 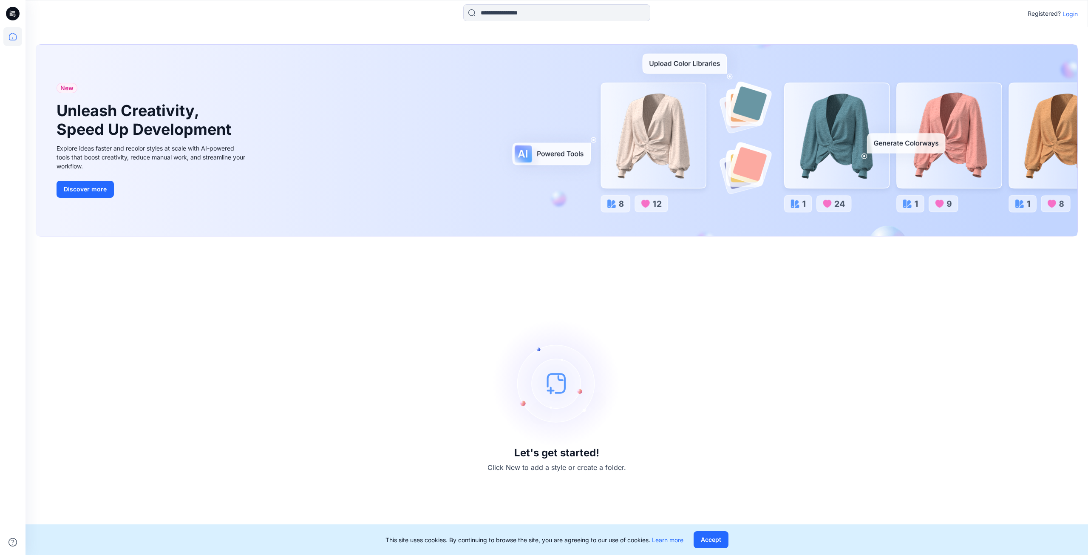 What do you see at coordinates (557, 383) in the screenshot?
I see `img: empty-state-image.svg` at bounding box center [557, 383].